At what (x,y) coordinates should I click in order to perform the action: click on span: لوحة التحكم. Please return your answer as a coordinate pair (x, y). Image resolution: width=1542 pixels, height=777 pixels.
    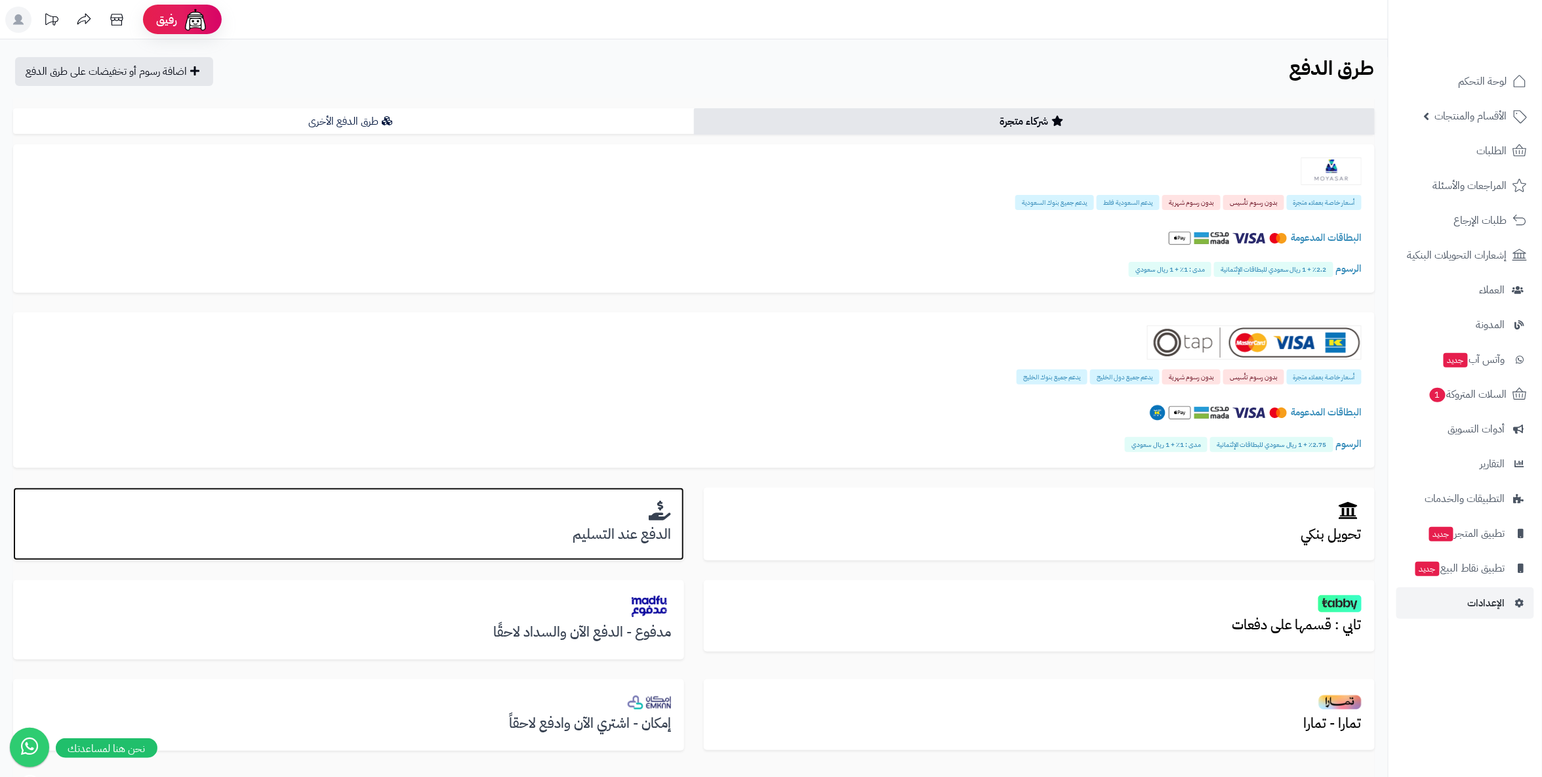
    Looking at the image, I should click on (1483, 81).